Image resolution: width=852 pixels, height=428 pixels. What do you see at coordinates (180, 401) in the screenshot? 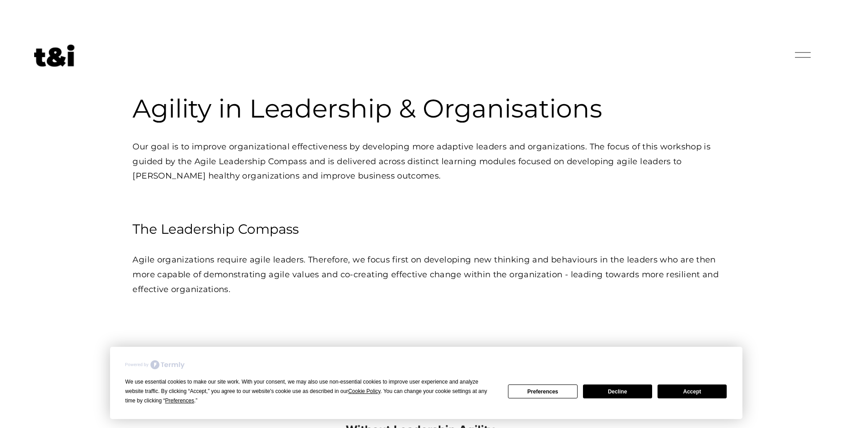
I see `span: Preferences` at bounding box center [180, 401].